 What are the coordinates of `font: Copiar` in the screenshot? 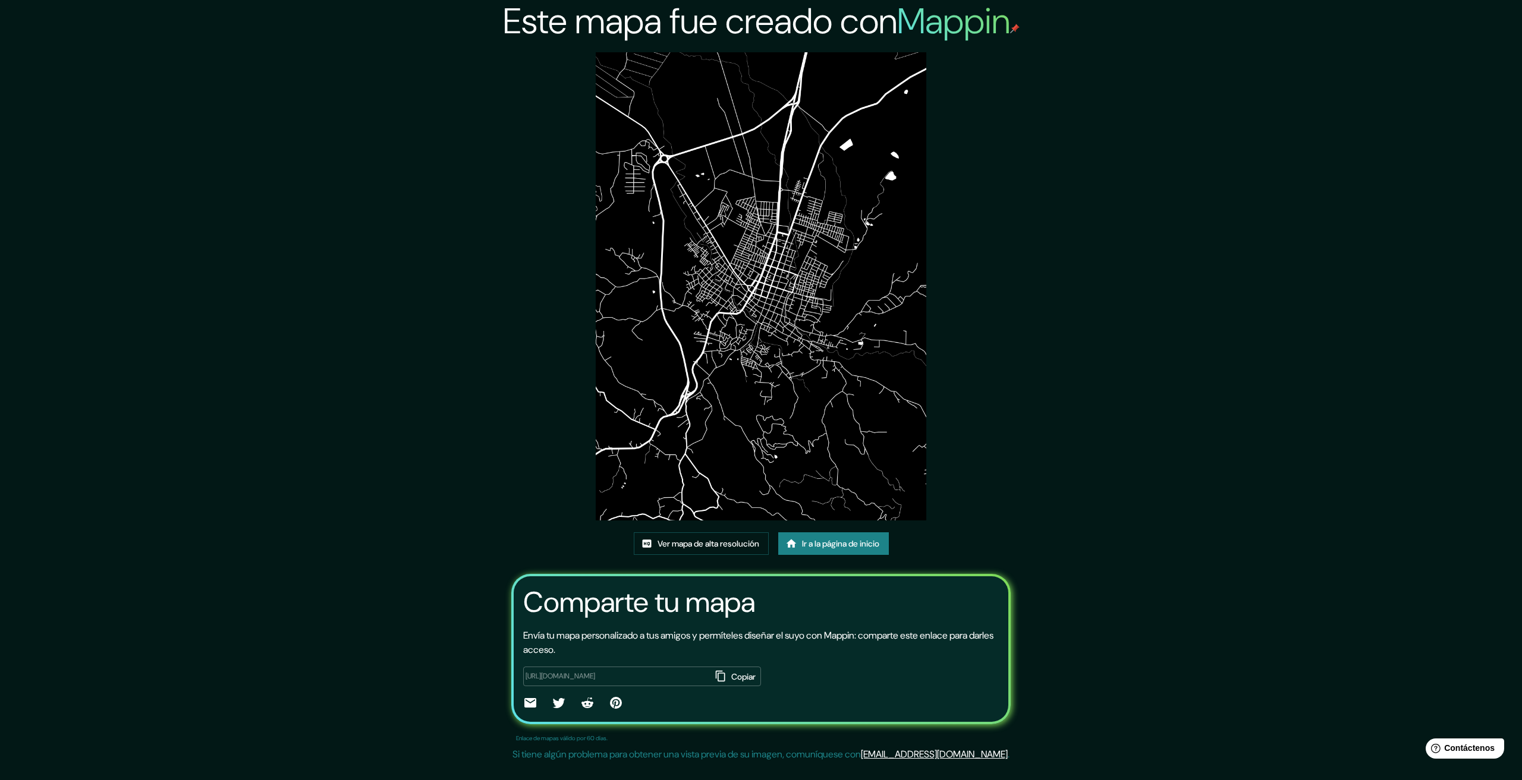 It's located at (743, 677).